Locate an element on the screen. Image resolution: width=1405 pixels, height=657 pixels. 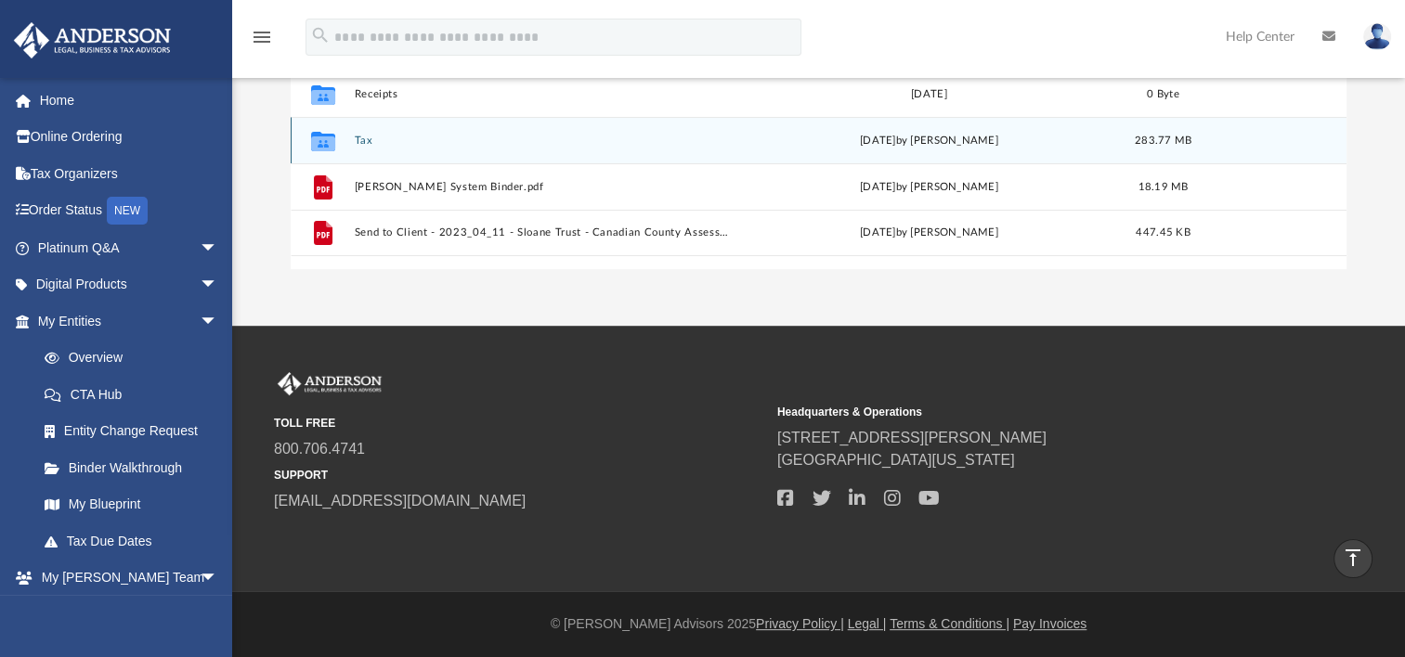
button: Tax is located at coordinates (543, 140).